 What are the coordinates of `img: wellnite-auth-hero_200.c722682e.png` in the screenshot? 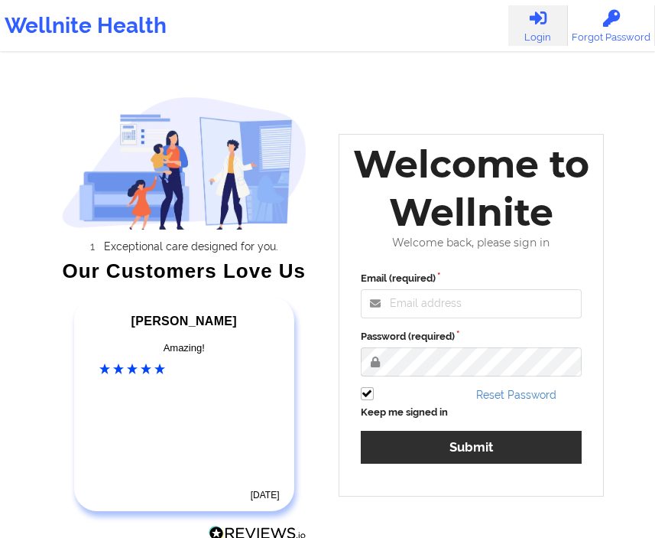 It's located at (184, 163).